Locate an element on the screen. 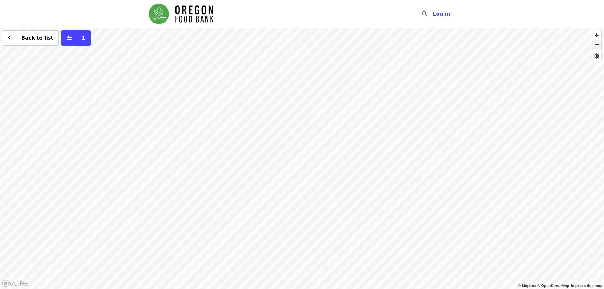 This screenshot has width=604, height=289. a: Mapbox is located at coordinates (527, 286).